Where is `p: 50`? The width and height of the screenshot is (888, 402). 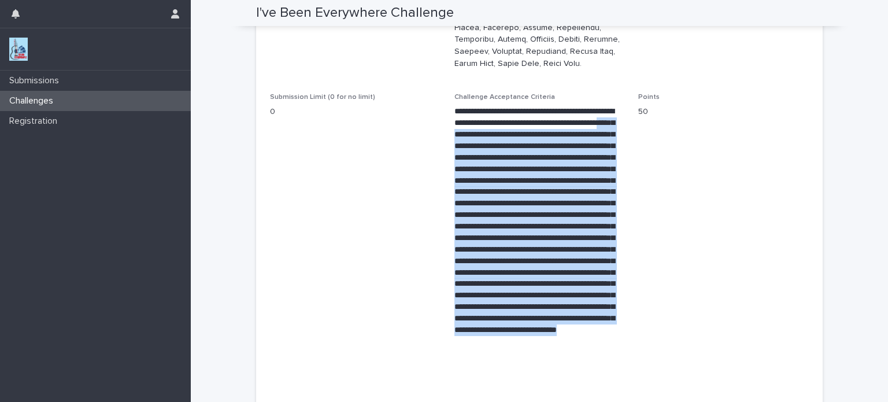 p: 50 is located at coordinates (723, 112).